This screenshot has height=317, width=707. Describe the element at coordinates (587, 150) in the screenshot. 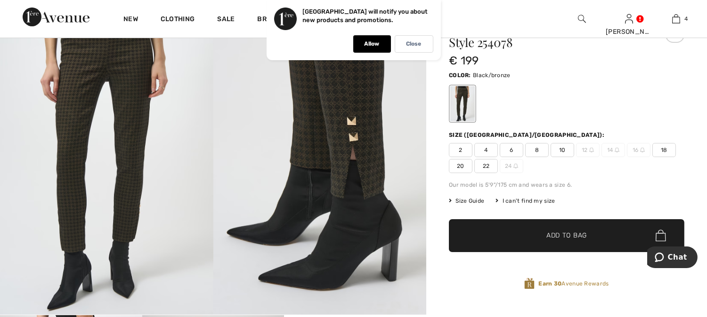

I see `span: 12` at that location.